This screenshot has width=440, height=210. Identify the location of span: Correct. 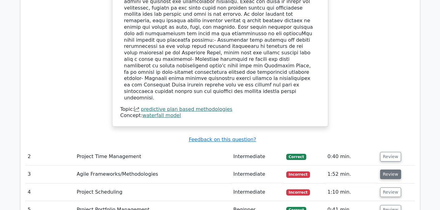
(296, 157).